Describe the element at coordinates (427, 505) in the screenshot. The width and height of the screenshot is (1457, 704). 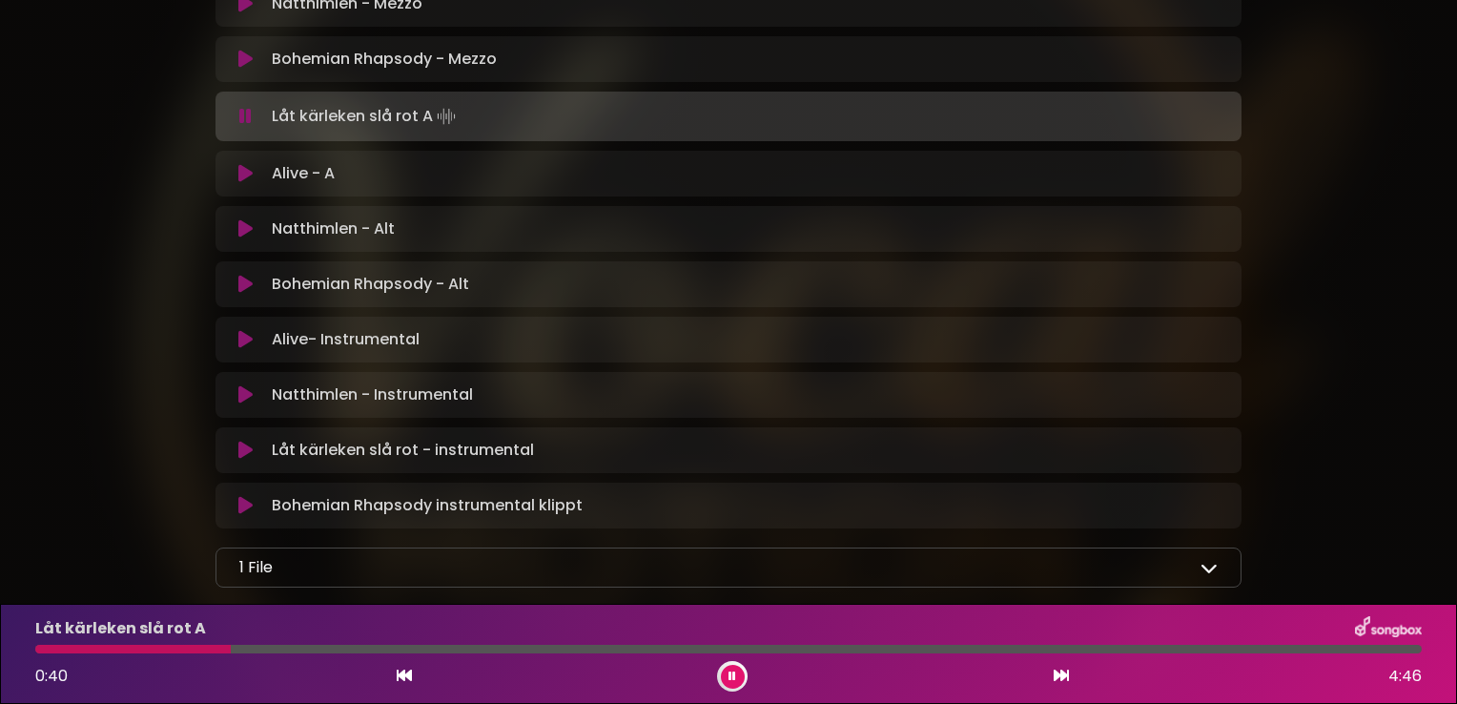
I see `p: Bohemian Rhapsody instrumental klippt` at that location.